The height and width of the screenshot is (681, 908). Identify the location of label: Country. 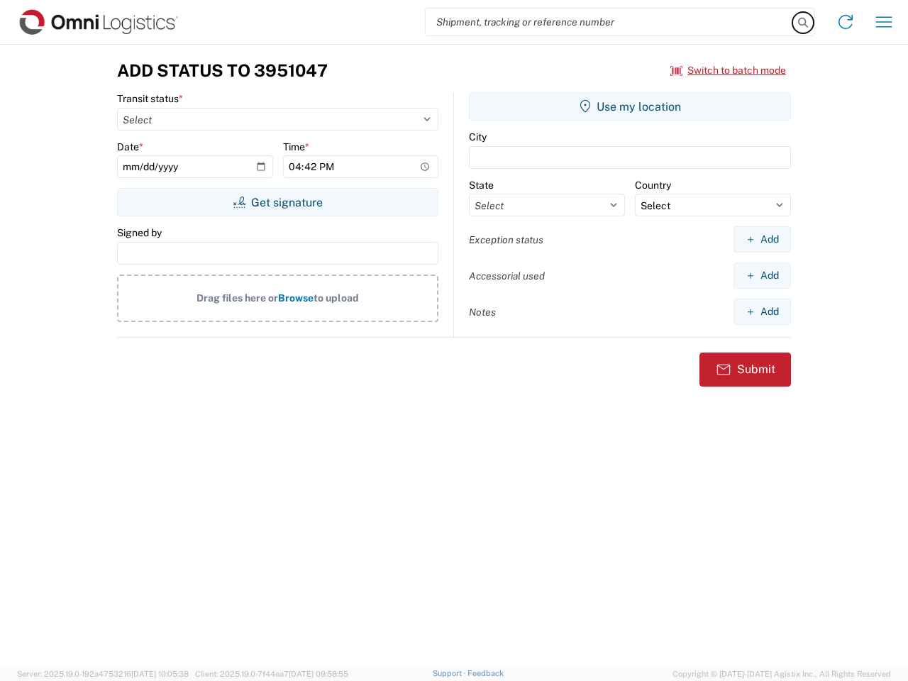
(652, 185).